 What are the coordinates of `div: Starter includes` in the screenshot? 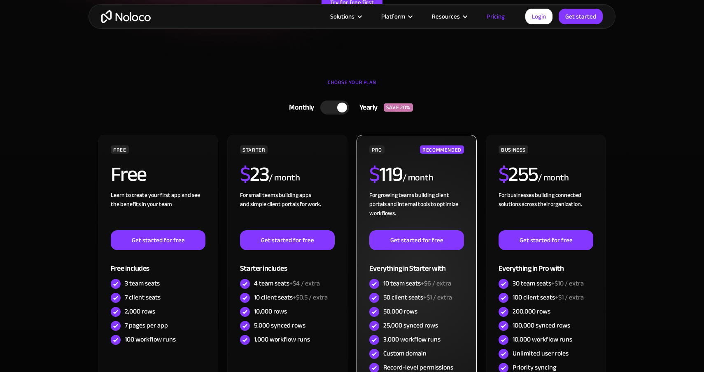 It's located at (287, 263).